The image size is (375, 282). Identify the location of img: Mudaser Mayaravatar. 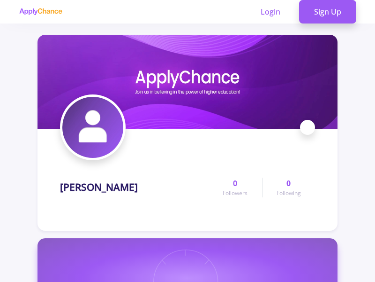
(93, 127).